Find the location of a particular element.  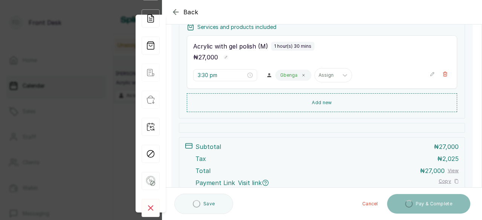

span: Visit link is located at coordinates (253, 183).